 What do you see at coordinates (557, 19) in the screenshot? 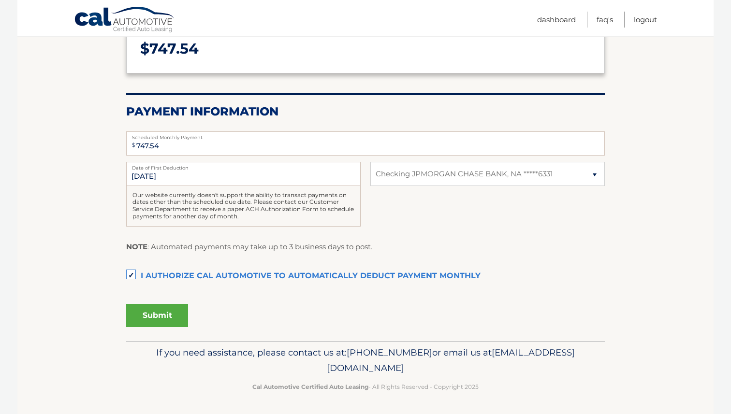
I see `a: Dashboard` at bounding box center [557, 19].